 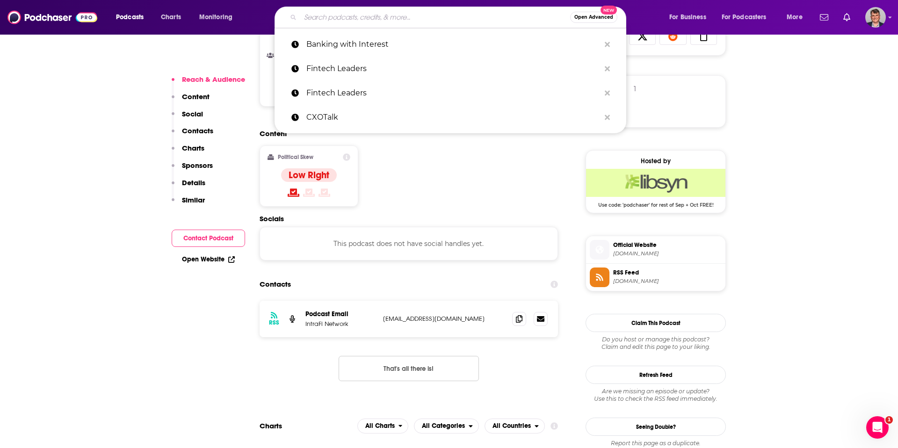 What do you see at coordinates (213, 79) in the screenshot?
I see `p: Reach & Audience` at bounding box center [213, 79].